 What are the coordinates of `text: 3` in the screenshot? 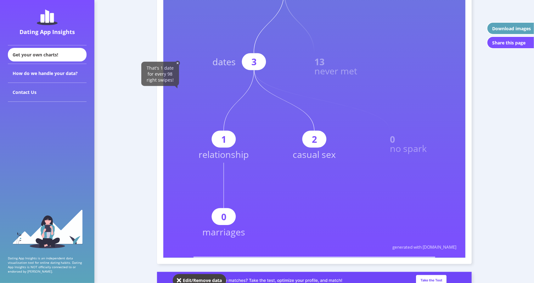 It's located at (254, 61).